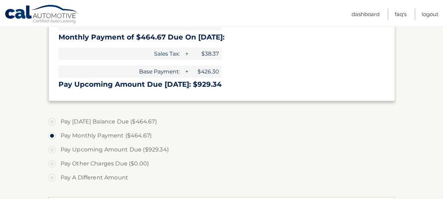 The image size is (443, 199). Describe the element at coordinates (206, 54) in the screenshot. I see `span: $38.37` at that location.